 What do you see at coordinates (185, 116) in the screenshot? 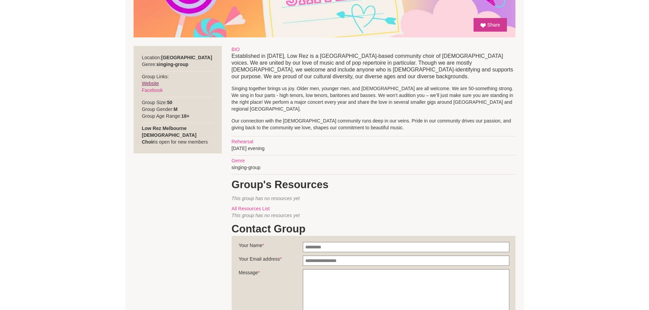
I see `strong: 18+` at bounding box center [185, 116].